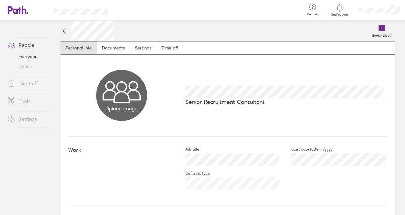 The image size is (405, 215). Describe the element at coordinates (28, 56) in the screenshot. I see `a: Everyone` at that location.